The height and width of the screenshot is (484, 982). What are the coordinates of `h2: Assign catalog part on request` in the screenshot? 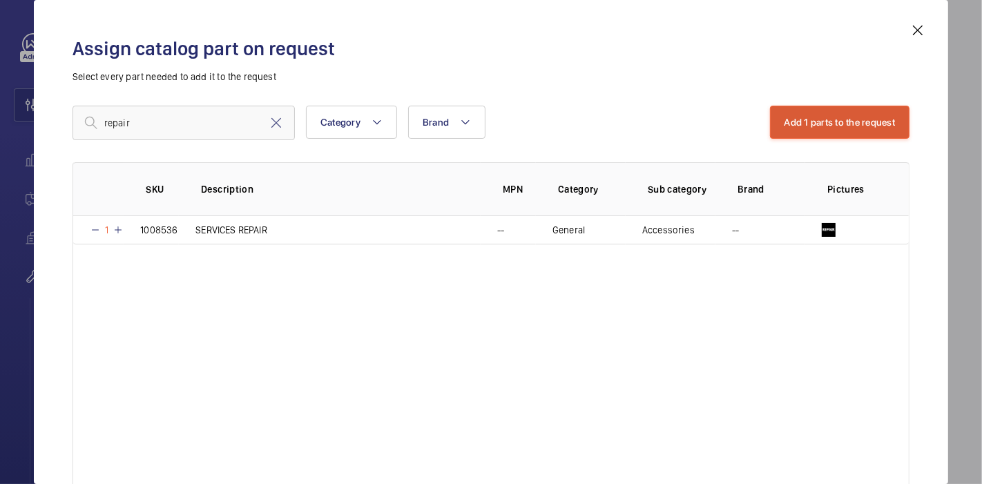 It's located at (491, 48).